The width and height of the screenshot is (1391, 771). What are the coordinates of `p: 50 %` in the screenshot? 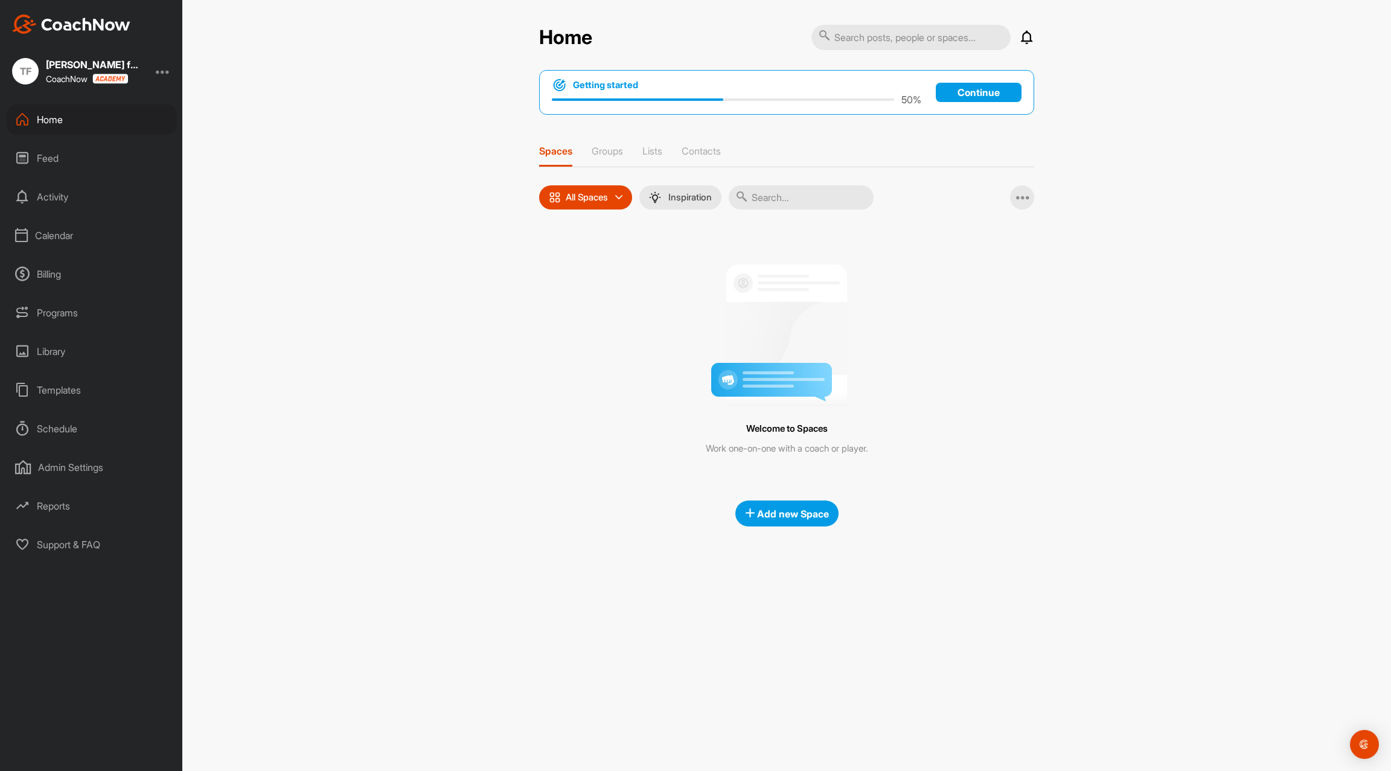 It's located at (911, 100).